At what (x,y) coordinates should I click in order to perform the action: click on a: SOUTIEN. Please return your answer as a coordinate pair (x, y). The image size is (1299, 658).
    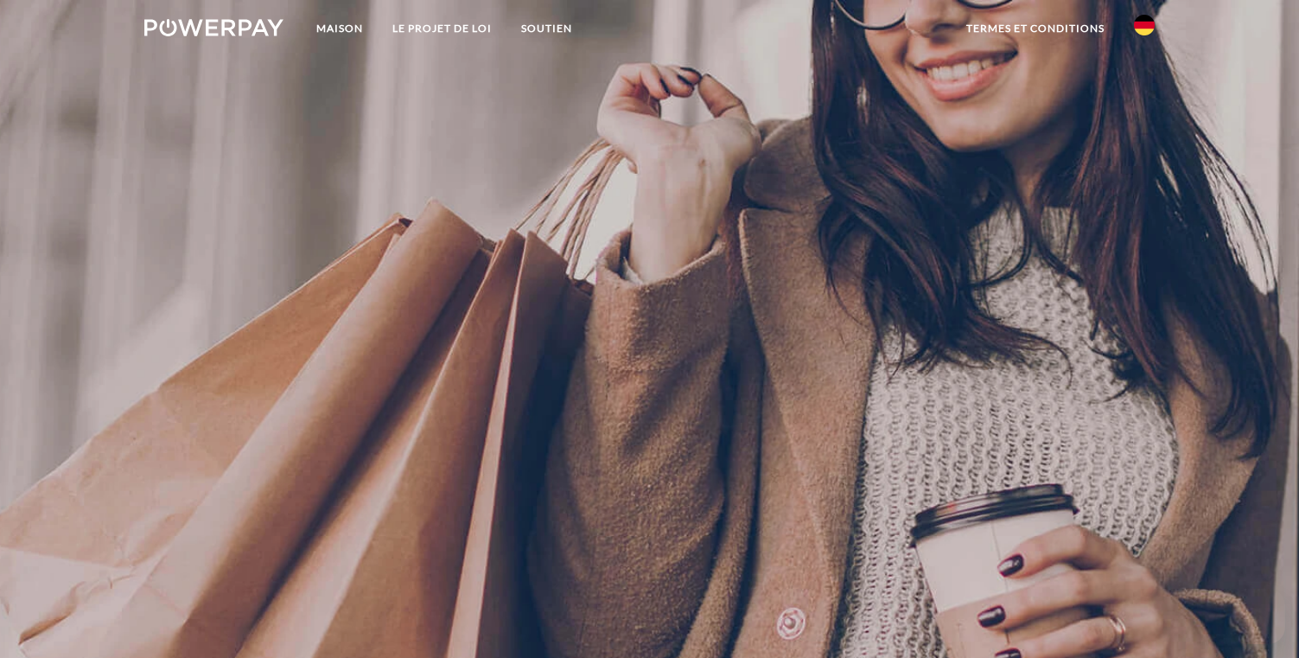
    Looking at the image, I should click on (546, 29).